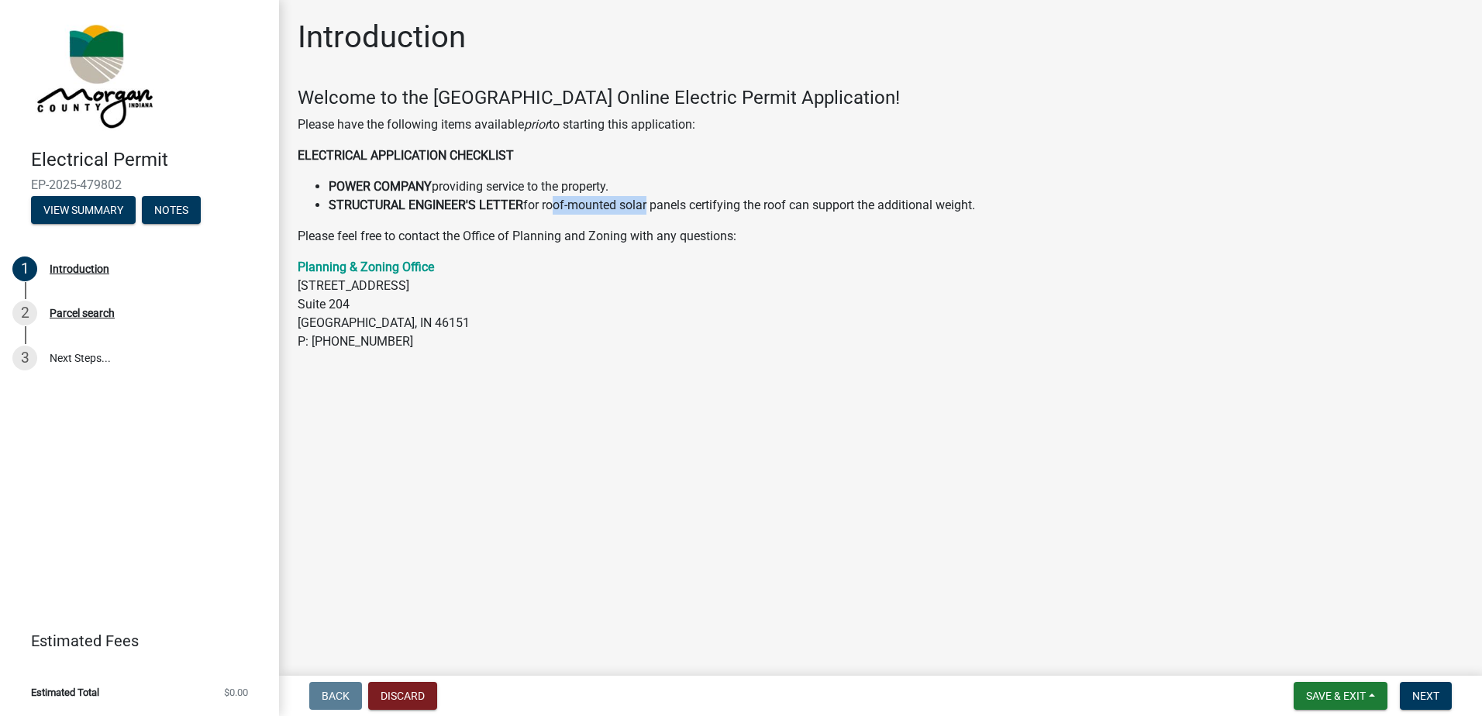 The height and width of the screenshot is (716, 1482). Describe the element at coordinates (402, 696) in the screenshot. I see `button: Discard` at that location.